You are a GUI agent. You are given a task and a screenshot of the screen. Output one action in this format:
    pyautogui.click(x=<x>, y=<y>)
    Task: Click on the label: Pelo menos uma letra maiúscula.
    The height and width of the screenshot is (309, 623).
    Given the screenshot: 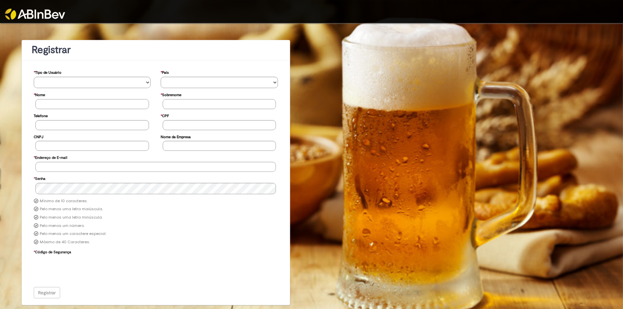 What is the action you would take?
    pyautogui.click(x=71, y=209)
    